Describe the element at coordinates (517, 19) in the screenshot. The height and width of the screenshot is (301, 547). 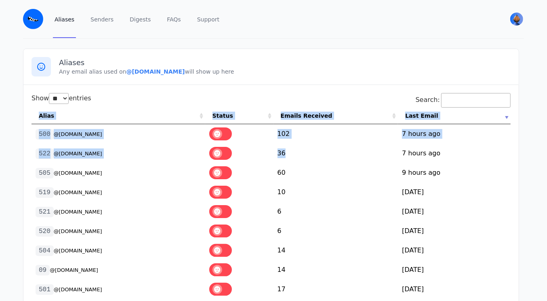
I see `img: Clayt's Avatar` at that location.